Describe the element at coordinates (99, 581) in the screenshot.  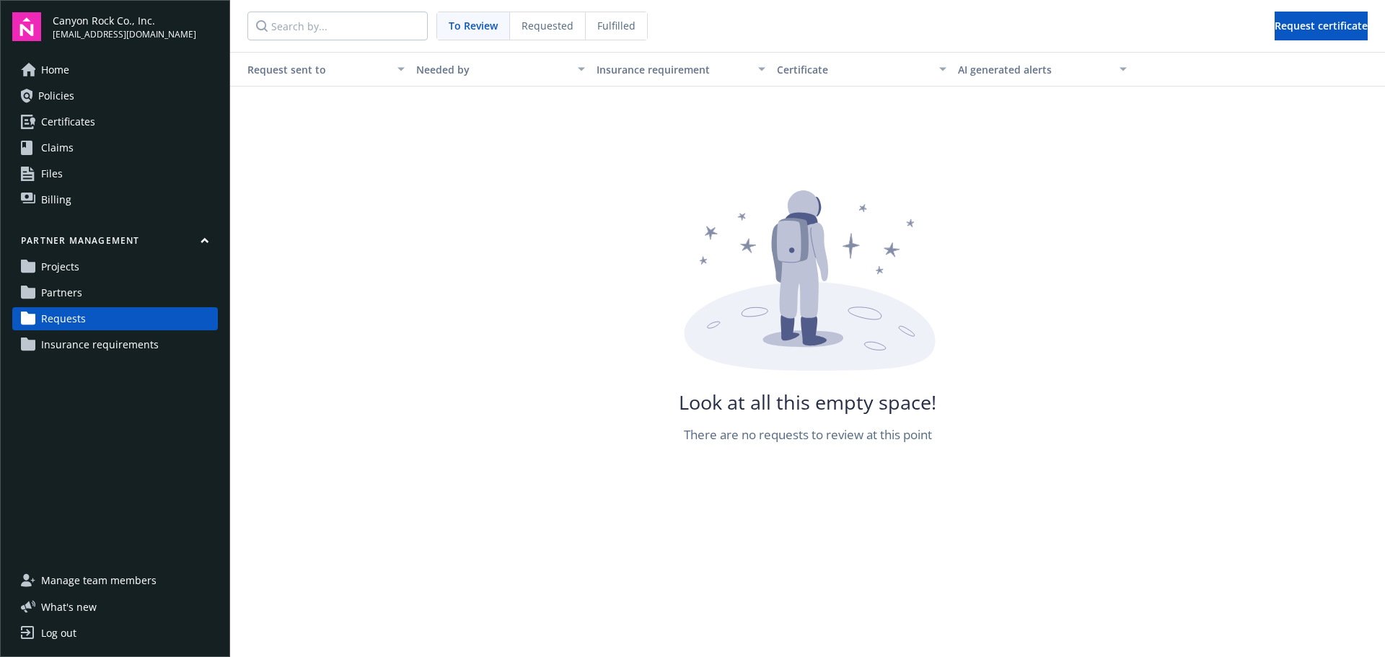
I see `span: Manage team members` at that location.